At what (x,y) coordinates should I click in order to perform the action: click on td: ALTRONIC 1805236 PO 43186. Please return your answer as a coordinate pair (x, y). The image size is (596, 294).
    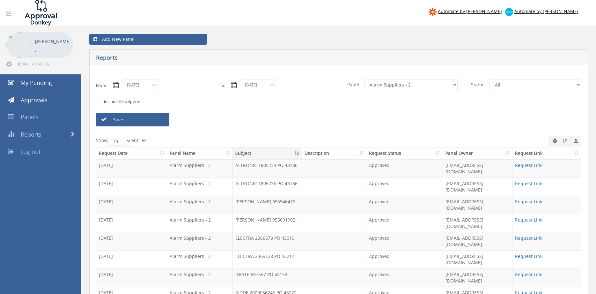
    Looking at the image, I should click on (267, 186).